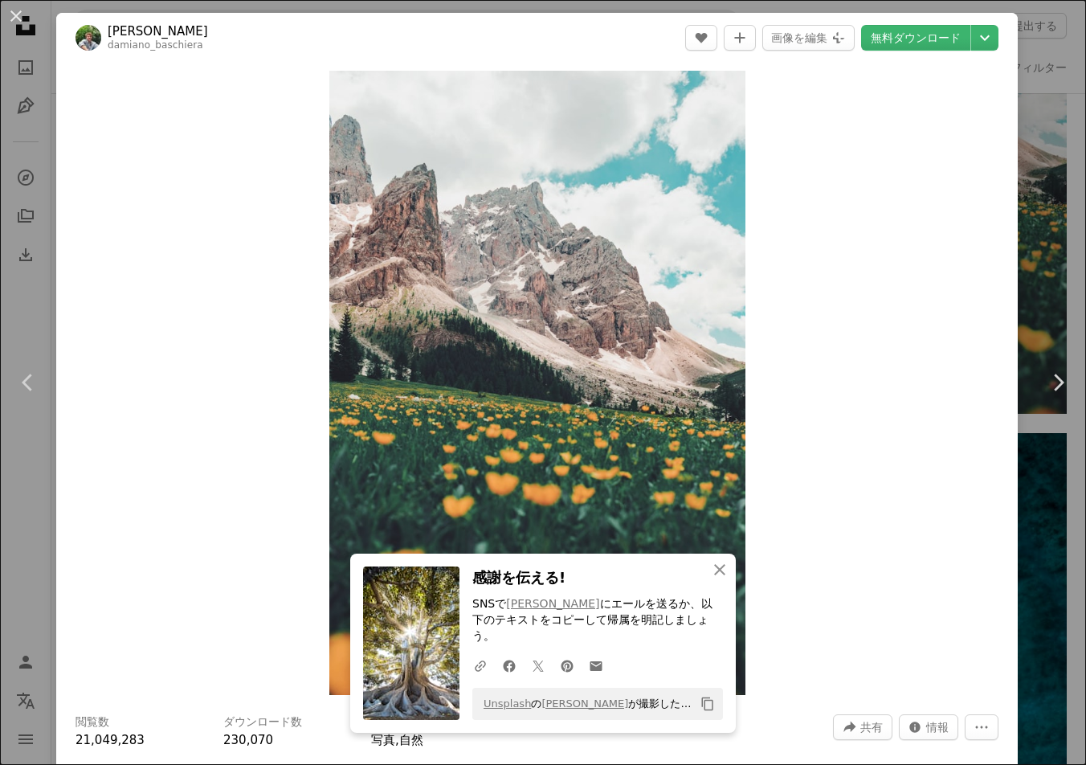  Describe the element at coordinates (538, 665) in the screenshot. I see `a: Twitterでシェアする` at that location.